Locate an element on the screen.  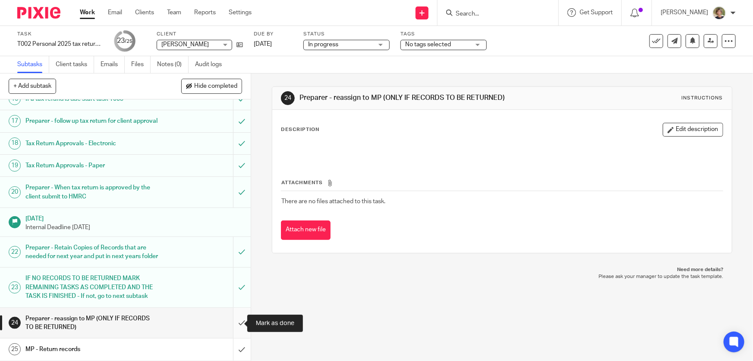
label: Status is located at coordinates (347, 34).